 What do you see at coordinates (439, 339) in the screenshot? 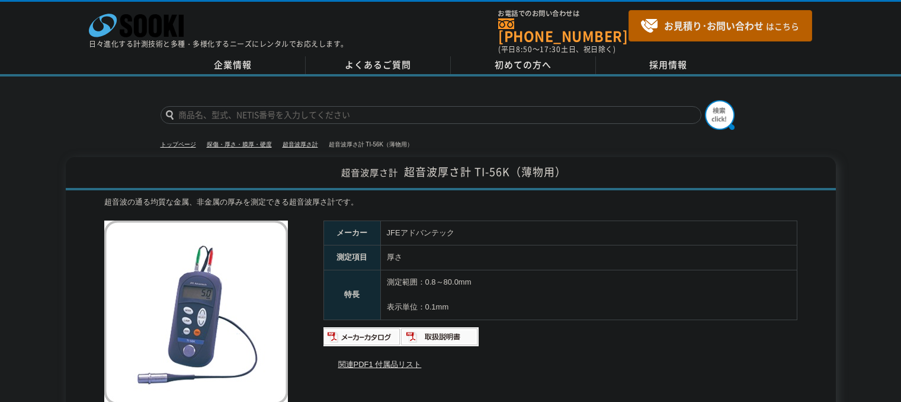
I see `a: 取扱説明書` at bounding box center [439, 339].